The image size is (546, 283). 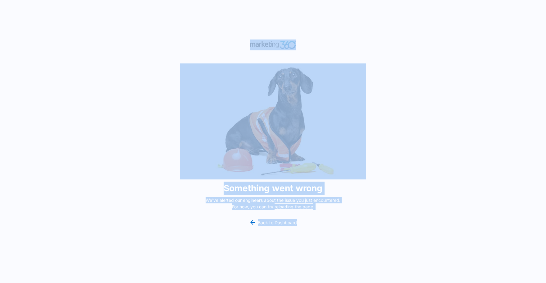 What do you see at coordinates (294, 207) in the screenshot?
I see `button: reloading the page` at bounding box center [294, 207].